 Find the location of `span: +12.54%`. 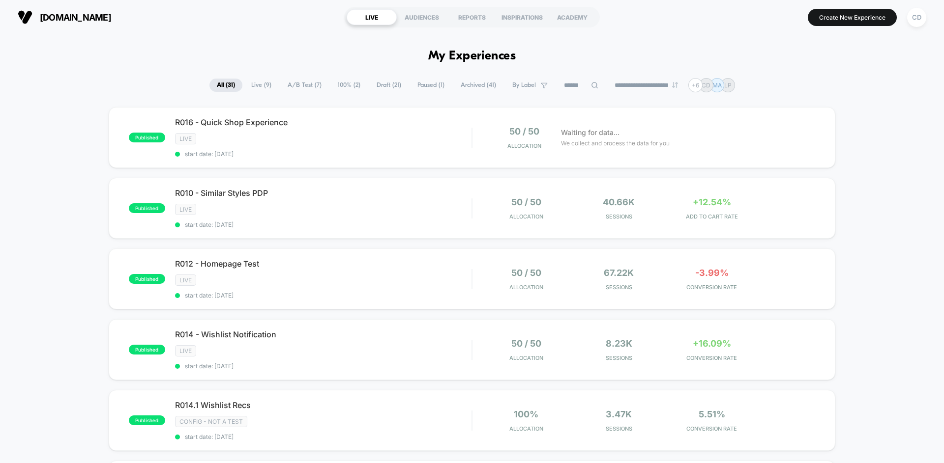

span: +12.54% is located at coordinates (712, 202).